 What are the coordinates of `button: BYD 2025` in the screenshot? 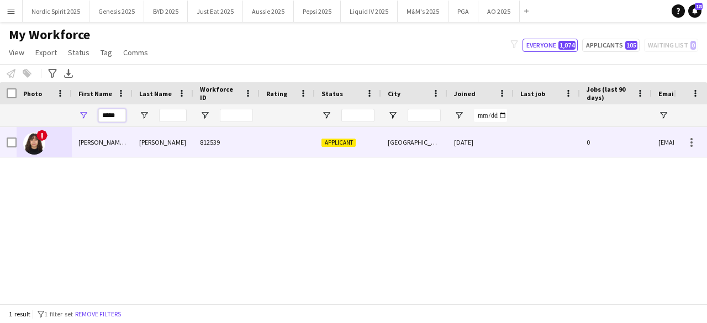 It's located at (166, 11).